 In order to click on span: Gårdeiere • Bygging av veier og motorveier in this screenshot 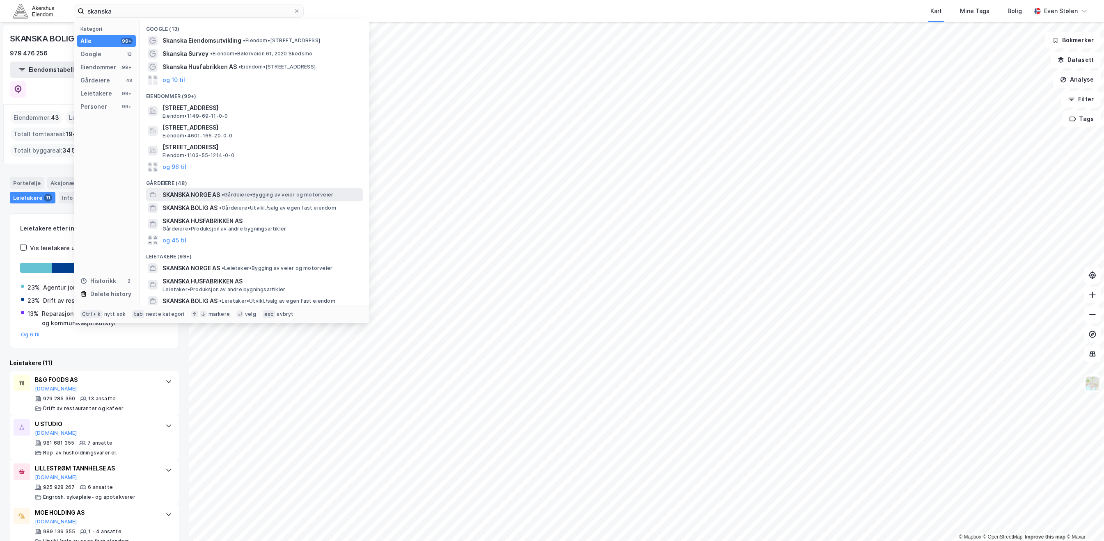, I will do `click(277, 195)`.